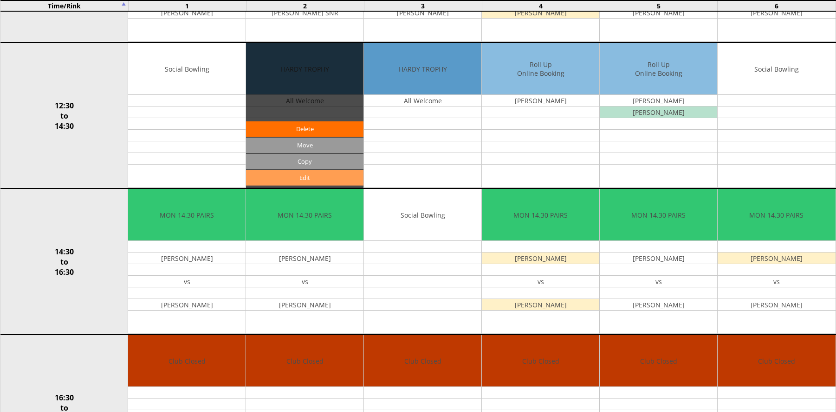 Image resolution: width=836 pixels, height=412 pixels. Describe the element at coordinates (305, 161) in the screenshot. I see `input: Copy` at that location.